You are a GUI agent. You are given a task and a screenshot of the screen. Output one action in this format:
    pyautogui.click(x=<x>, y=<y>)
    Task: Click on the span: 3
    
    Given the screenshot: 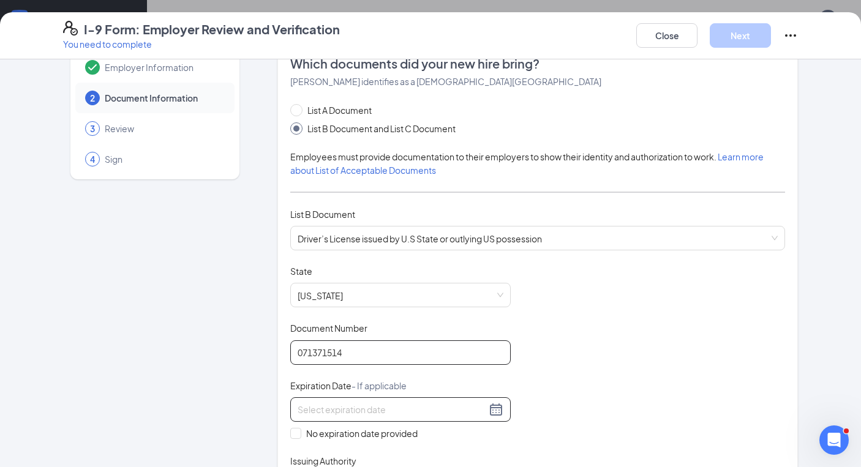 What is the action you would take?
    pyautogui.click(x=92, y=129)
    